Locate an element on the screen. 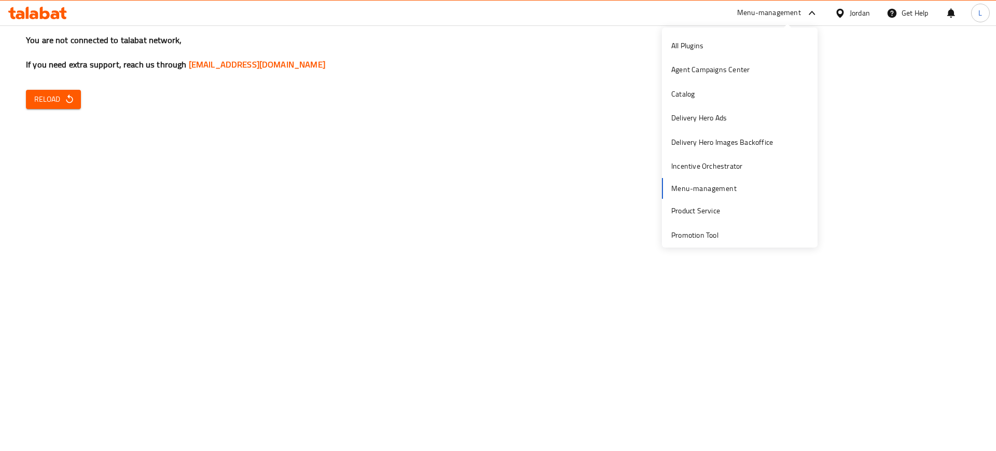  span: L is located at coordinates (980, 13).